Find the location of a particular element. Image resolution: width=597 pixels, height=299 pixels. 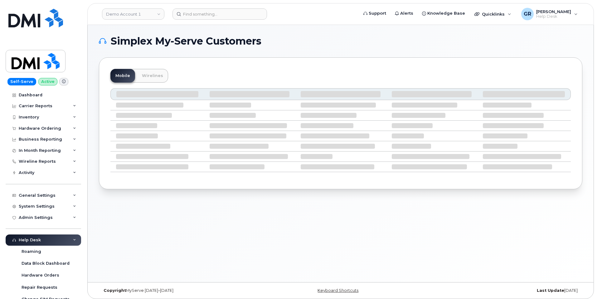

strong: Copyright is located at coordinates (115, 290).